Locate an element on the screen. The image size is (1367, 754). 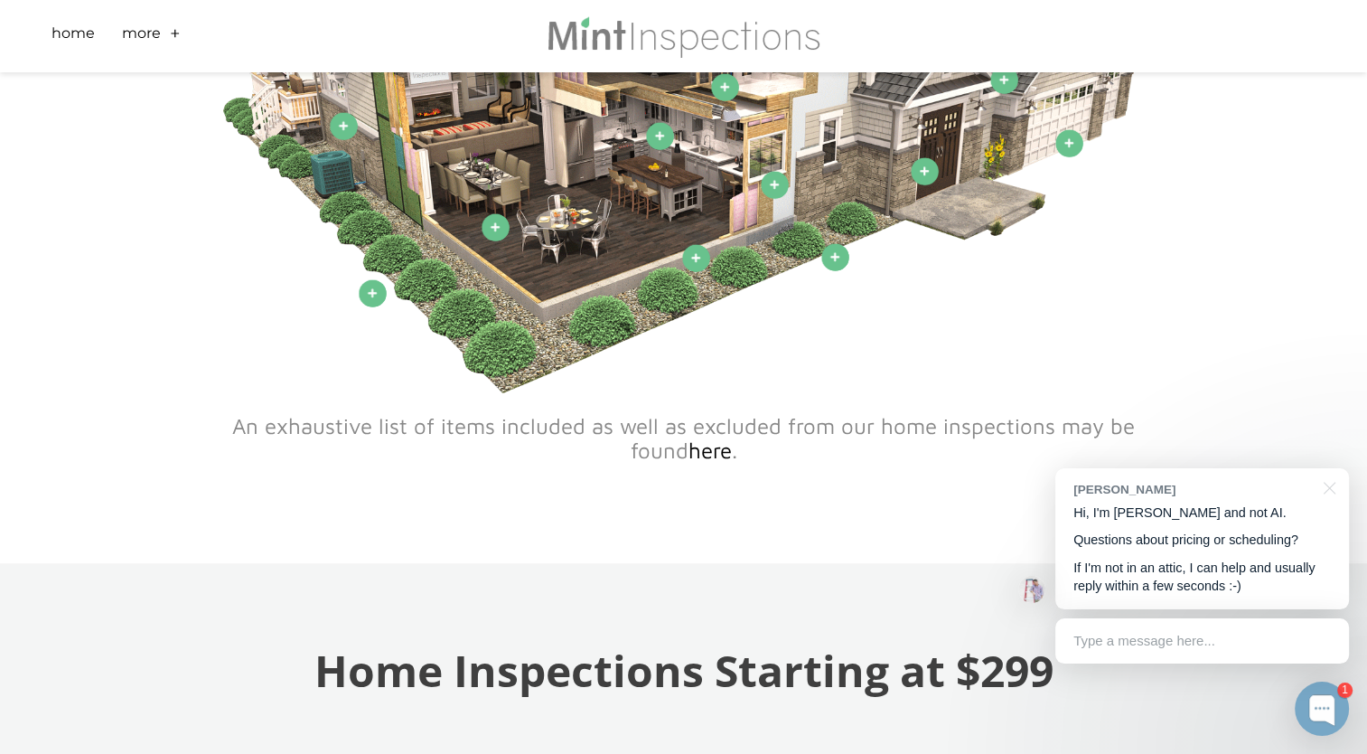
img: Josh Molleur is located at coordinates (1032, 589).